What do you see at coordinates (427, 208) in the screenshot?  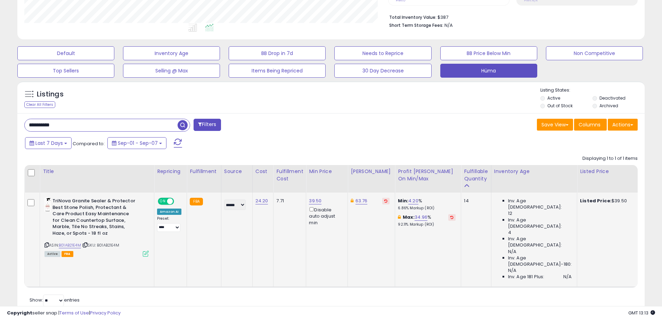 I see `p: 6.86% Markup (ROI)` at bounding box center [427, 208].